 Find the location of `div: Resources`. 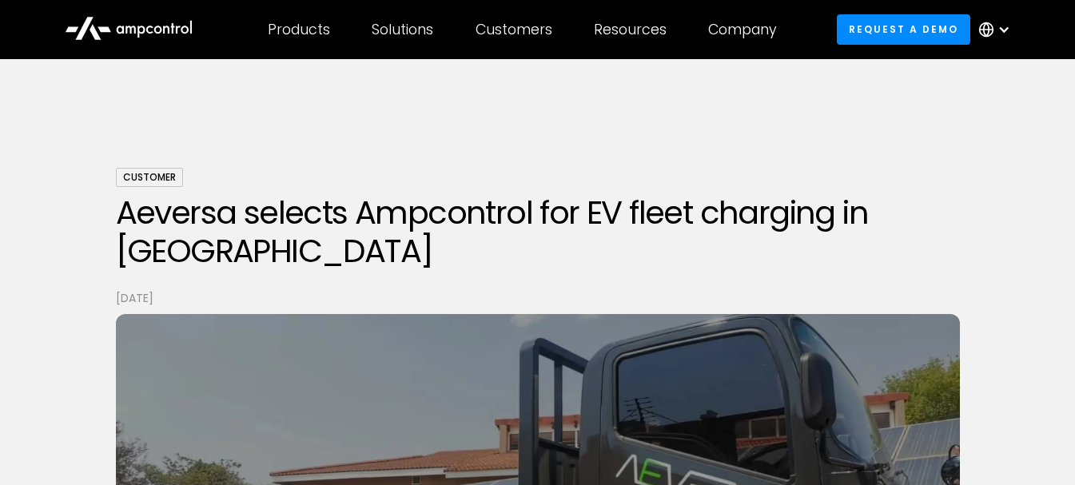

div: Resources is located at coordinates (630, 30).